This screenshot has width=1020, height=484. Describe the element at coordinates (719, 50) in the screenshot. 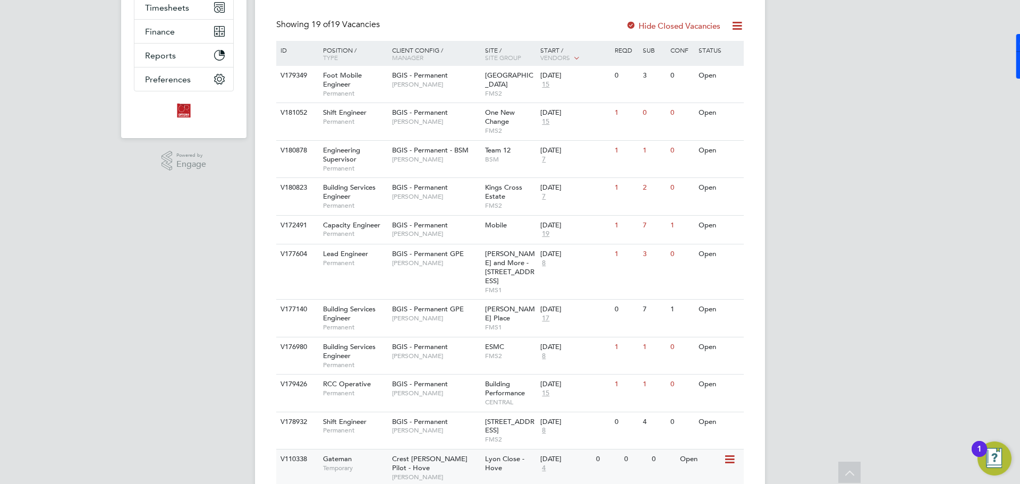

I see `div: Status` at that location.